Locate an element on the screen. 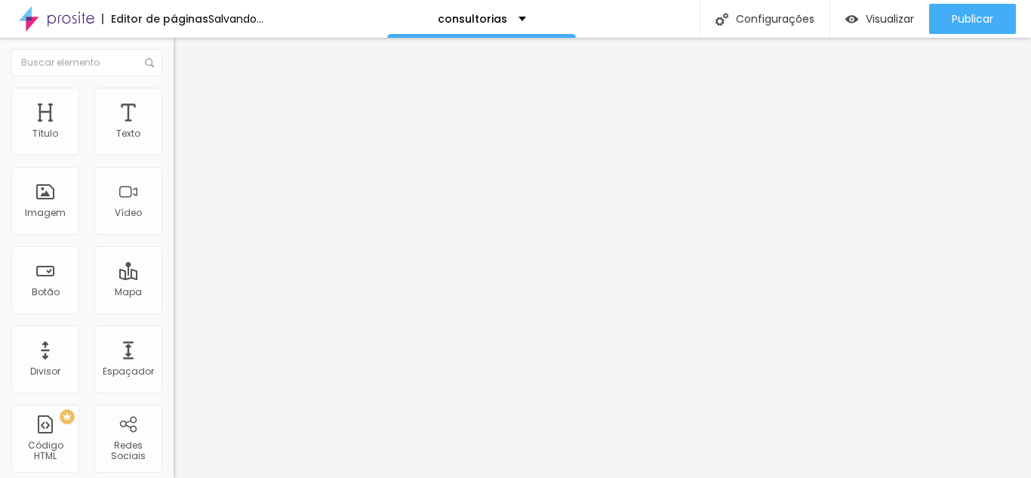 The image size is (1031, 478). font: Imagem is located at coordinates (45, 212).